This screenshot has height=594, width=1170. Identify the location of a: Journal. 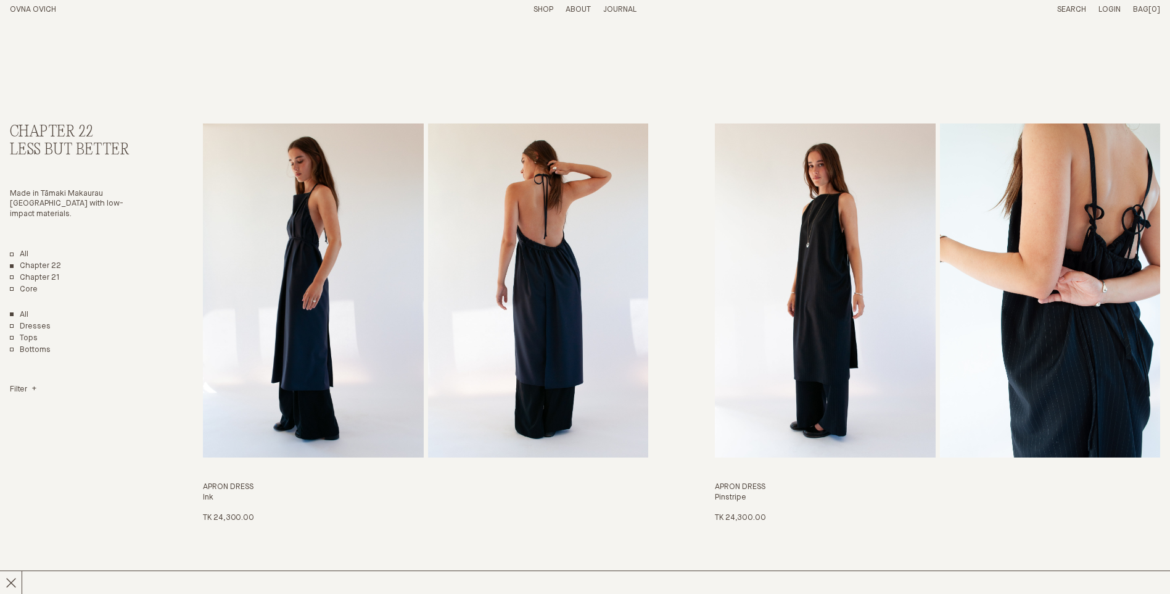
(620, 9).